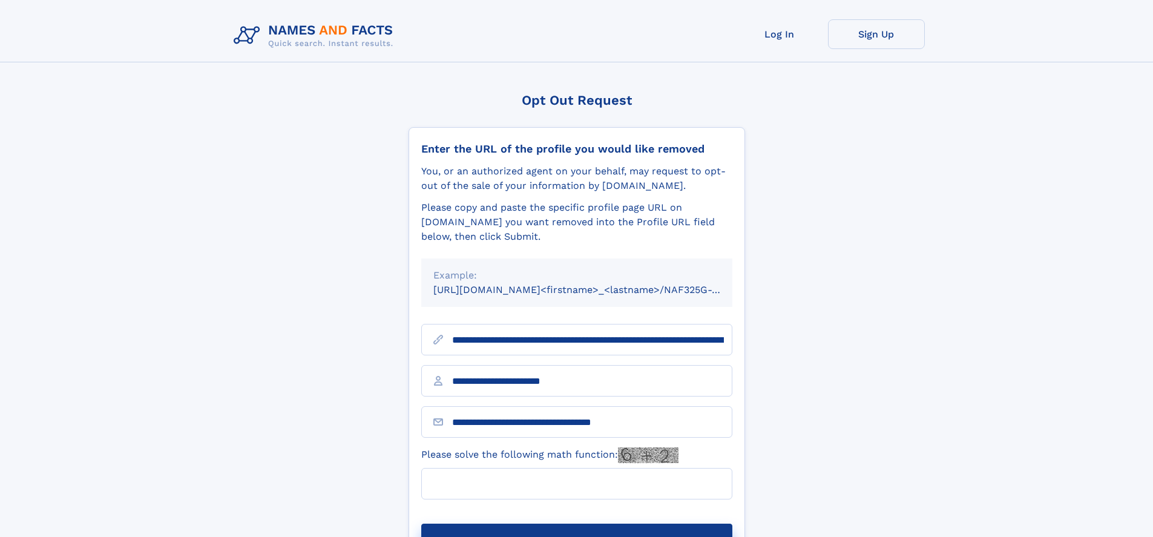  Describe the element at coordinates (577, 179) in the screenshot. I see `div: You, or an authorized agent on your behalf, may request to opt-out of the sale of your informatio...` at that location.